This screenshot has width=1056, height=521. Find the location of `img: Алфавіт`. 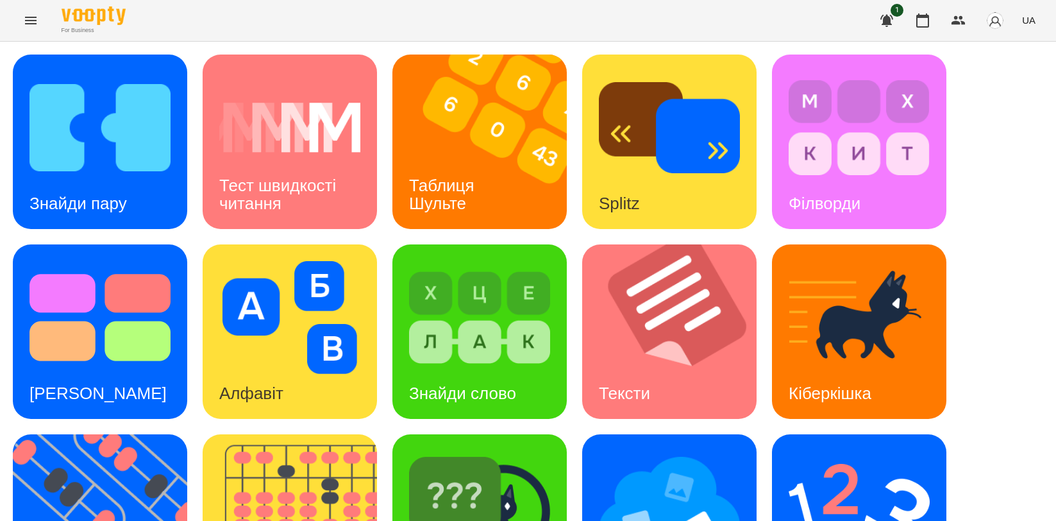

img: Алфавіт is located at coordinates (290, 317).